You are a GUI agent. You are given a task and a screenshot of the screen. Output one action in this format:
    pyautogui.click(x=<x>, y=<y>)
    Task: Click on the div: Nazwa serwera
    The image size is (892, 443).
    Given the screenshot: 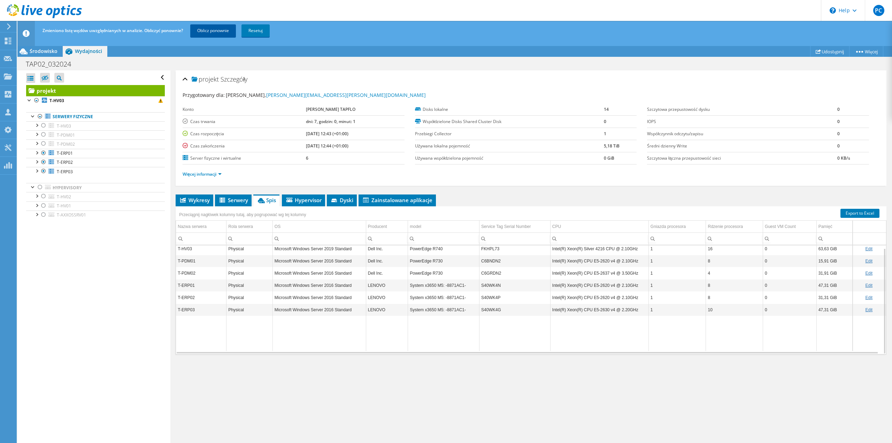 What is the action you would take?
    pyautogui.click(x=192, y=226)
    